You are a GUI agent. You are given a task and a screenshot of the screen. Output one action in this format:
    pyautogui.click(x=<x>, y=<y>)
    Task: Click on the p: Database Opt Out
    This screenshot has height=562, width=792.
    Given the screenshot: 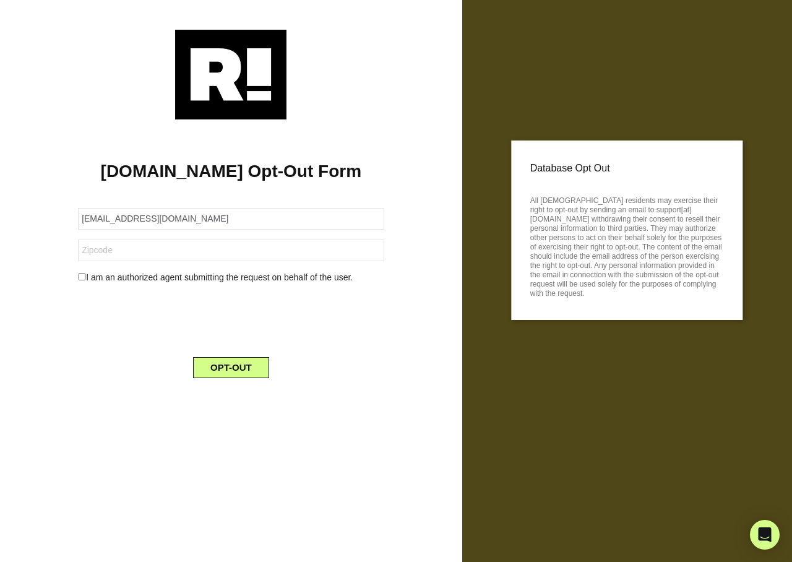 What is the action you would take?
    pyautogui.click(x=627, y=168)
    